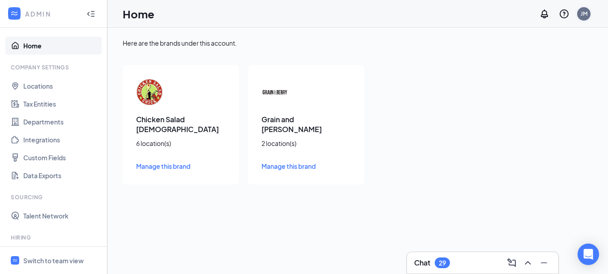  What do you see at coordinates (564, 14) in the screenshot?
I see `svg: QuestionInfo` at bounding box center [564, 14].